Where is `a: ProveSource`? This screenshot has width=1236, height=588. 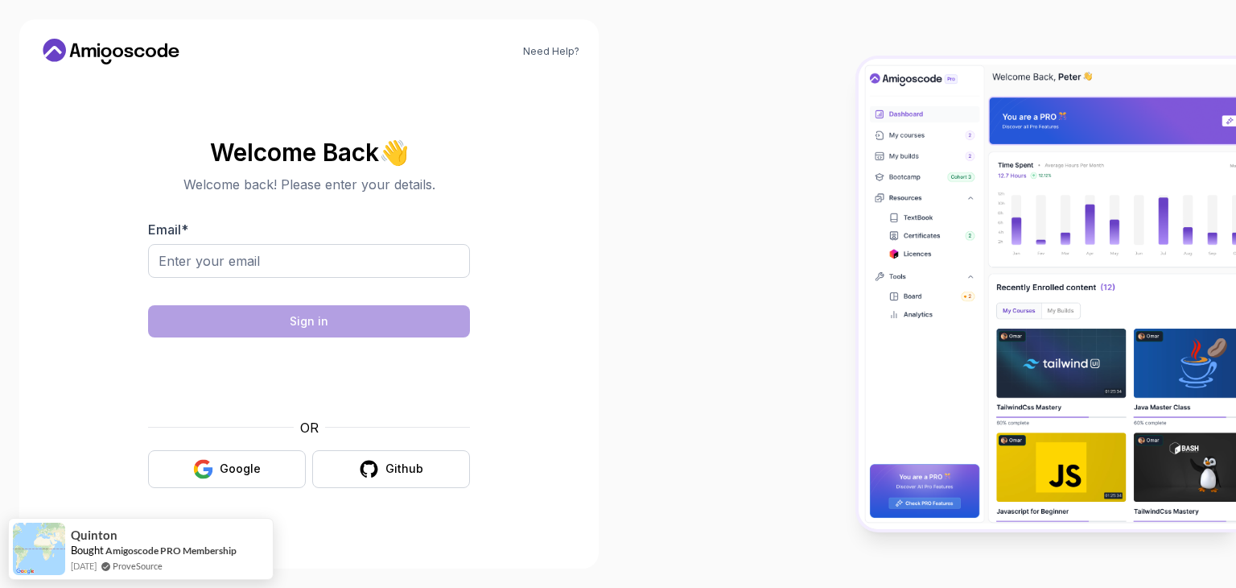 a: ProveSource is located at coordinates (138, 565).